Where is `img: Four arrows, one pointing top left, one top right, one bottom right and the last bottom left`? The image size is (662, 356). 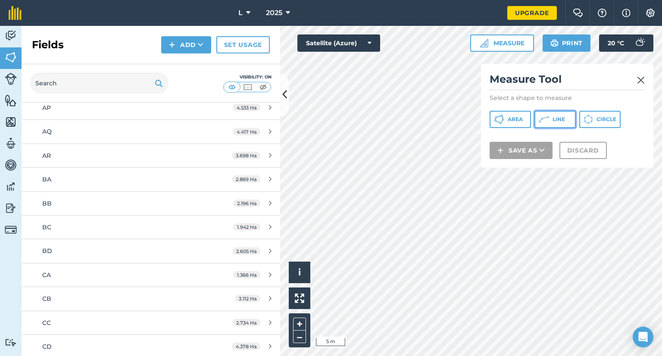 img: Four arrows, one pointing top left, one top right, one bottom right and the last bottom left is located at coordinates (300, 298).